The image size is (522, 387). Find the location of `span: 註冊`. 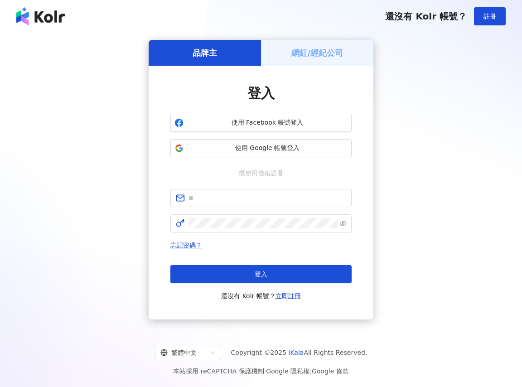

span: 註冊 is located at coordinates (489, 16).